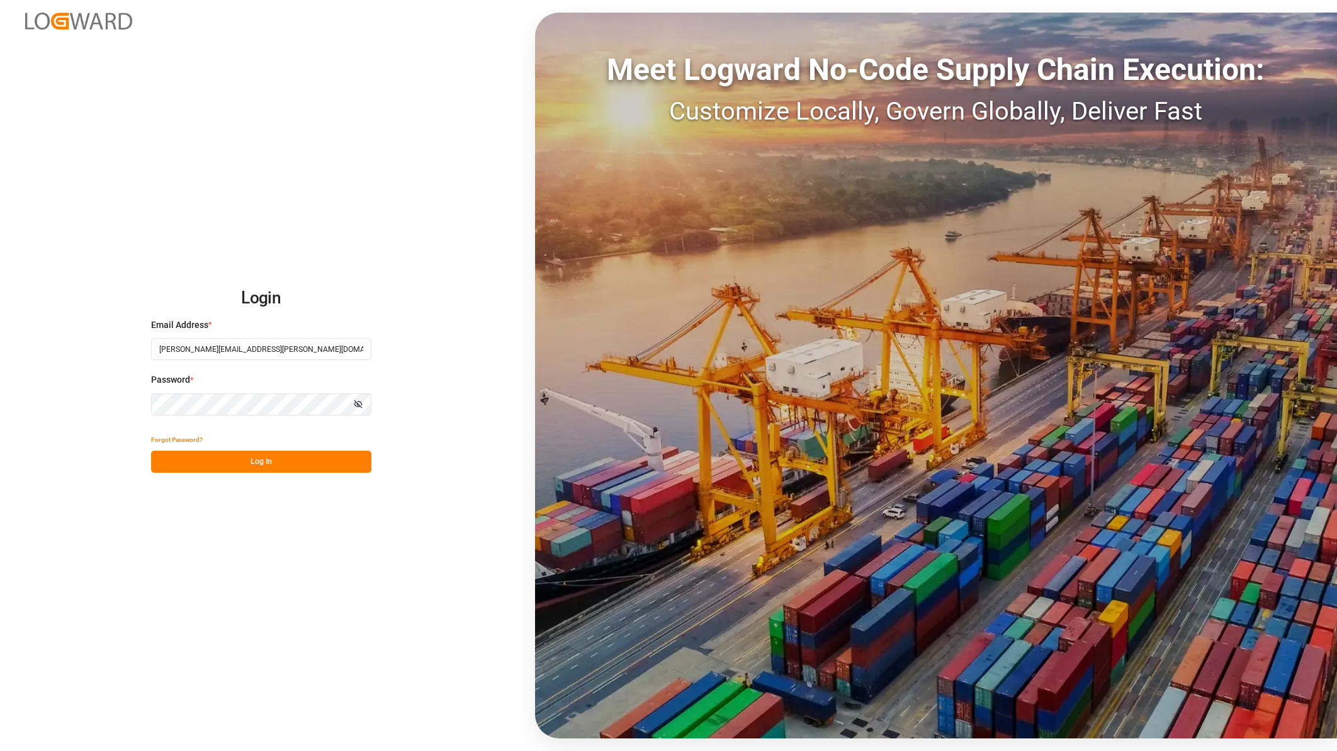 The height and width of the screenshot is (751, 1337). What do you see at coordinates (936, 111) in the screenshot?
I see `div: Customize Locally, Govern Globally, Deliver Fast` at bounding box center [936, 111].